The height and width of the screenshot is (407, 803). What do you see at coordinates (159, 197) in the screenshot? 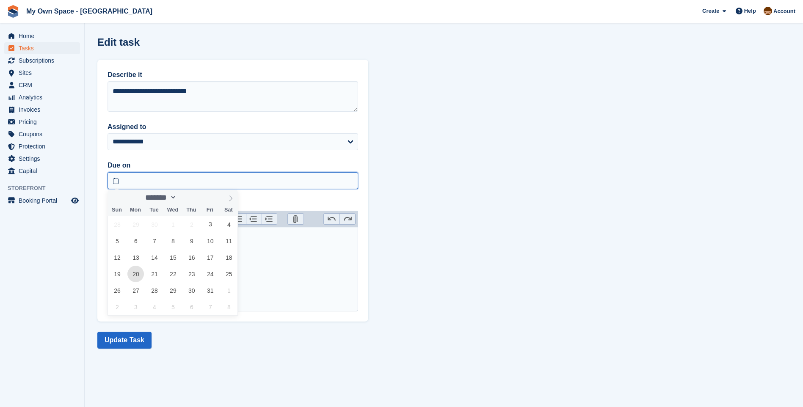
I see `select: Month` at bounding box center [159, 197].